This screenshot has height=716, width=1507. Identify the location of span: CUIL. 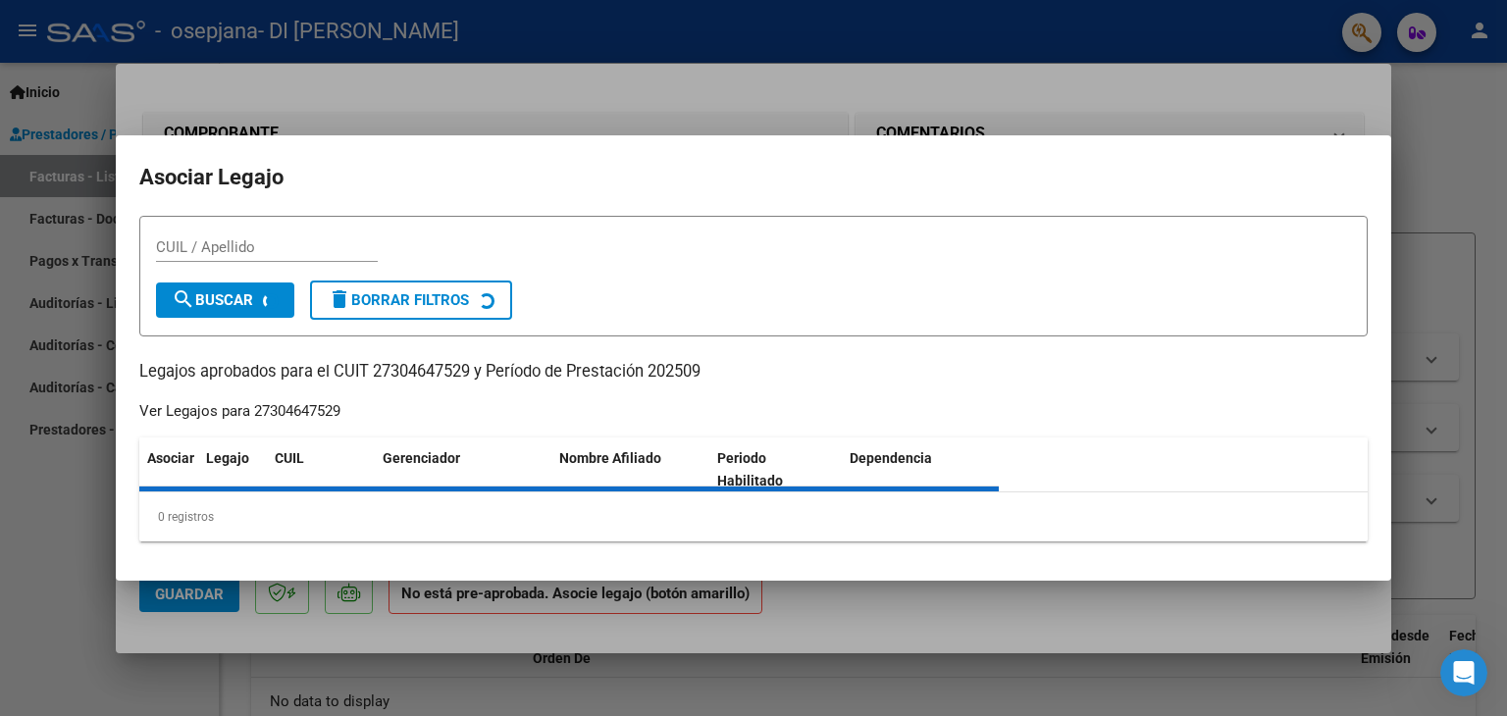
(289, 458).